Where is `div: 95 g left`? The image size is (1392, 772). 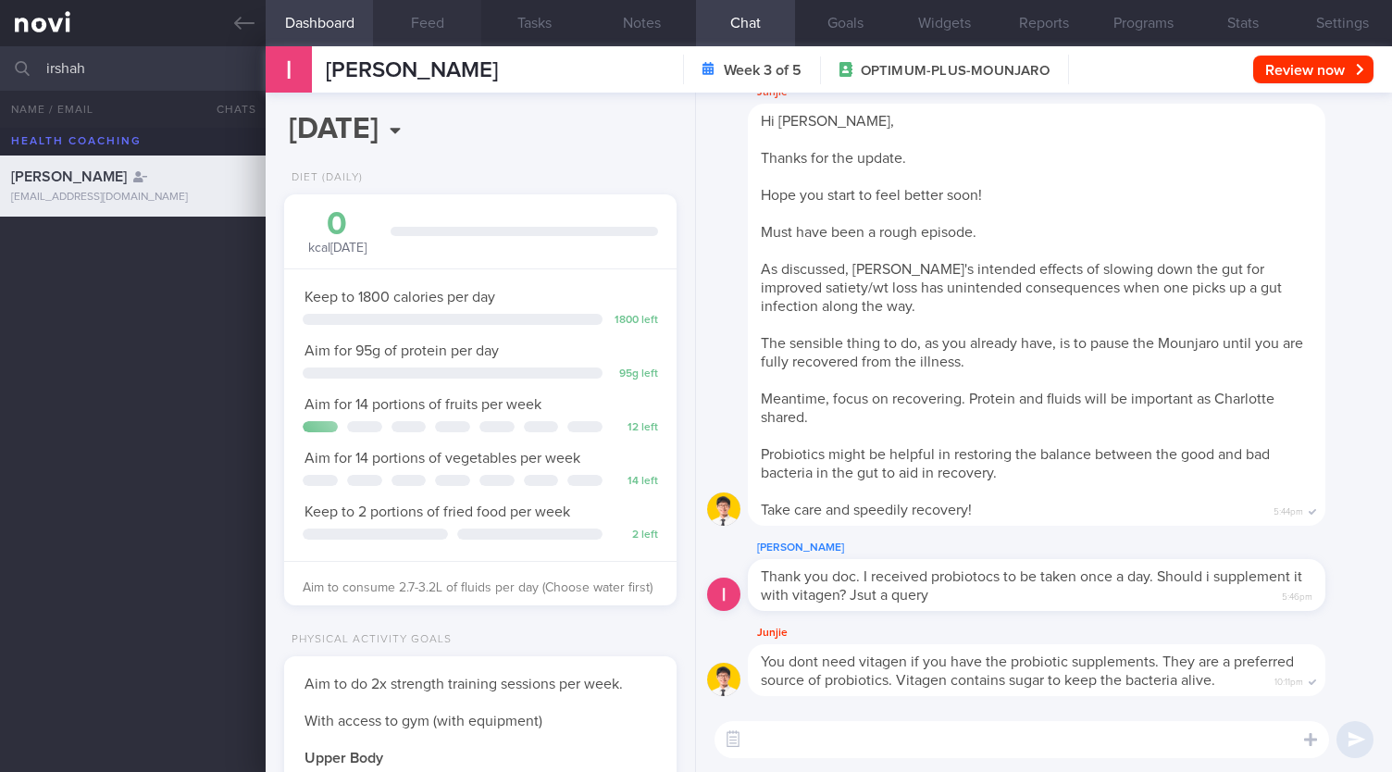
div: 95 g left is located at coordinates (635, 374).